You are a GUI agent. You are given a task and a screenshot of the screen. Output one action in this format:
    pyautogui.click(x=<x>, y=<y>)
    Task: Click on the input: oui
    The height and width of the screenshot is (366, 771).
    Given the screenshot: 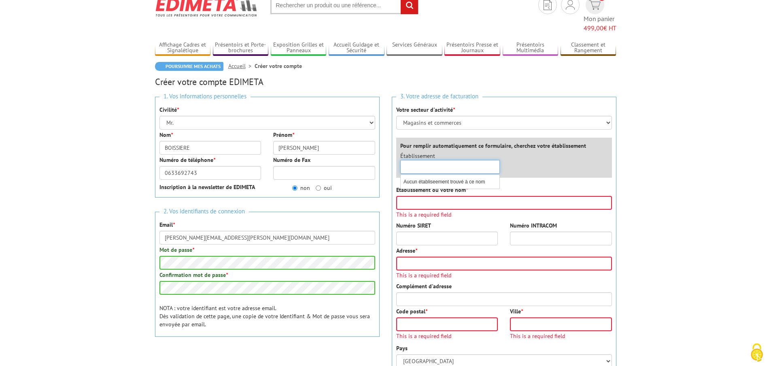 What is the action you would take?
    pyautogui.click(x=318, y=188)
    